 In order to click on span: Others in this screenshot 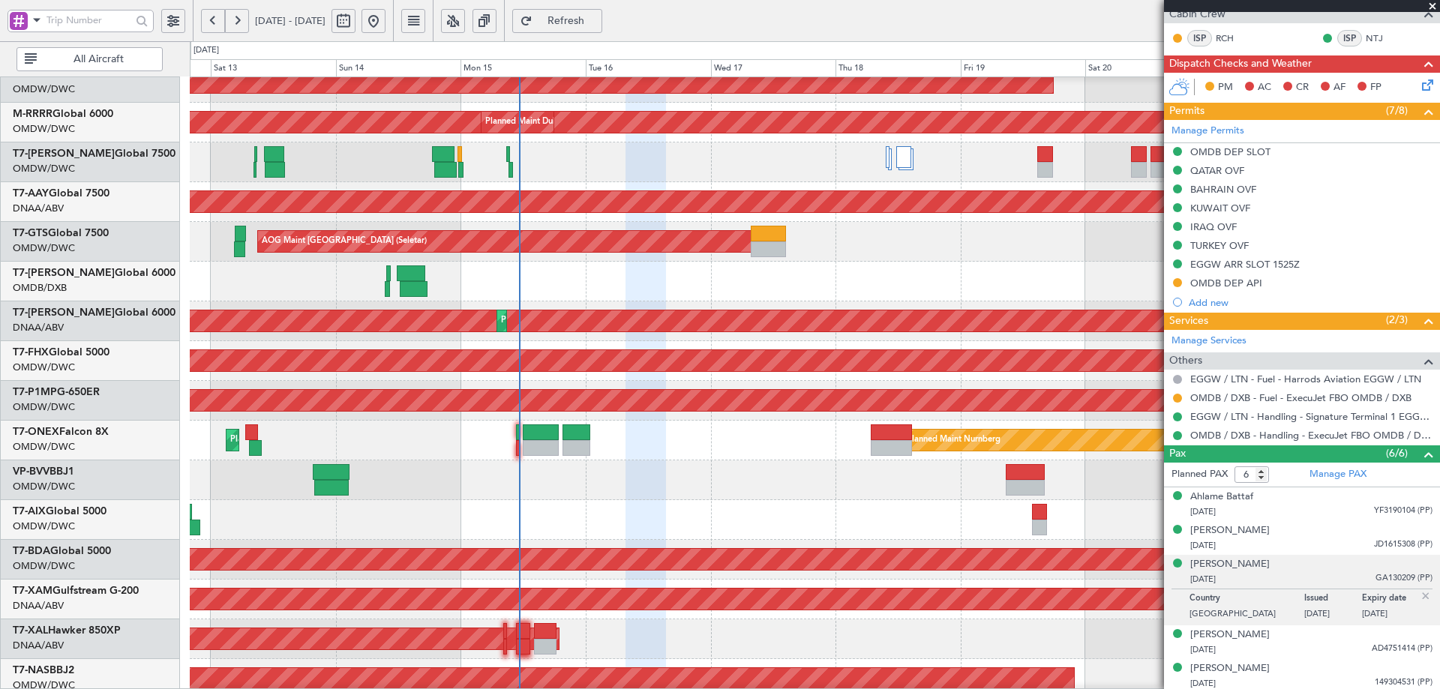, I will do `click(1186, 361)`.